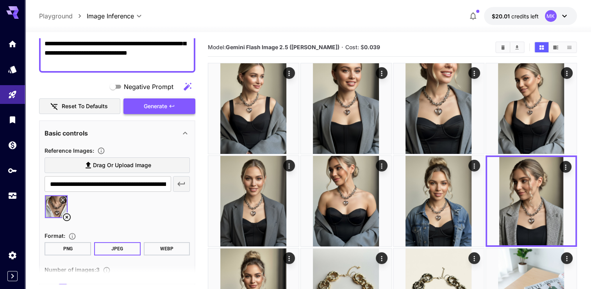 The height and width of the screenshot is (289, 591). Describe the element at coordinates (117, 133) in the screenshot. I see `div: Basic controls` at that location.